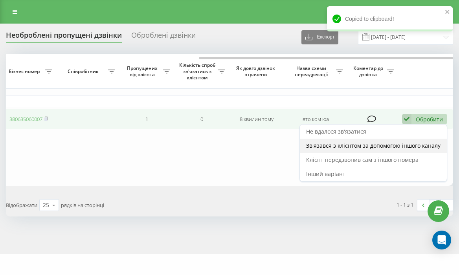 The height and width of the screenshot is (275, 459). Describe the element at coordinates (84, 72) in the screenshot. I see `span: Співробітник` at that location.